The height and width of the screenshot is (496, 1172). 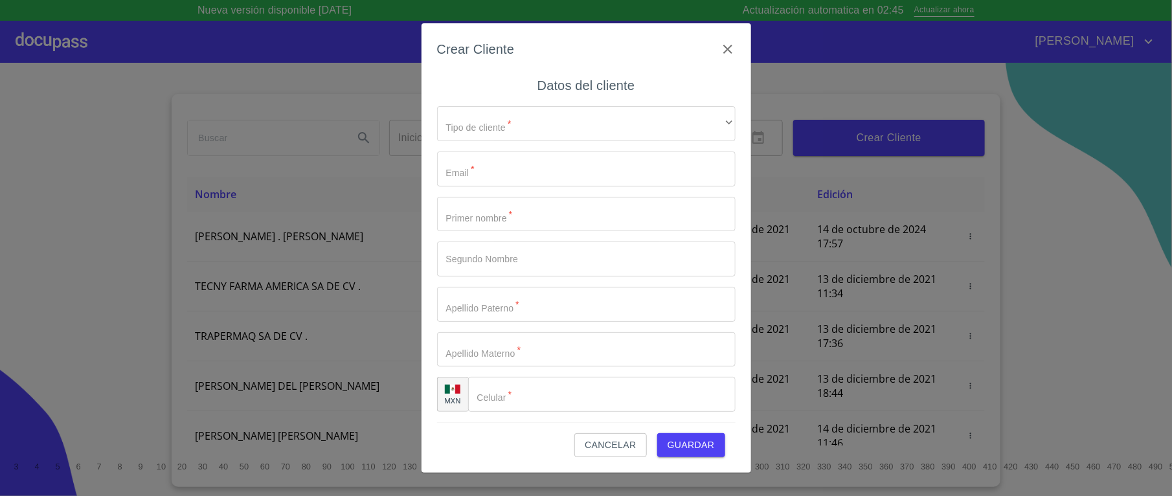 What do you see at coordinates (453, 400) in the screenshot?
I see `p: MXN` at bounding box center [453, 400].